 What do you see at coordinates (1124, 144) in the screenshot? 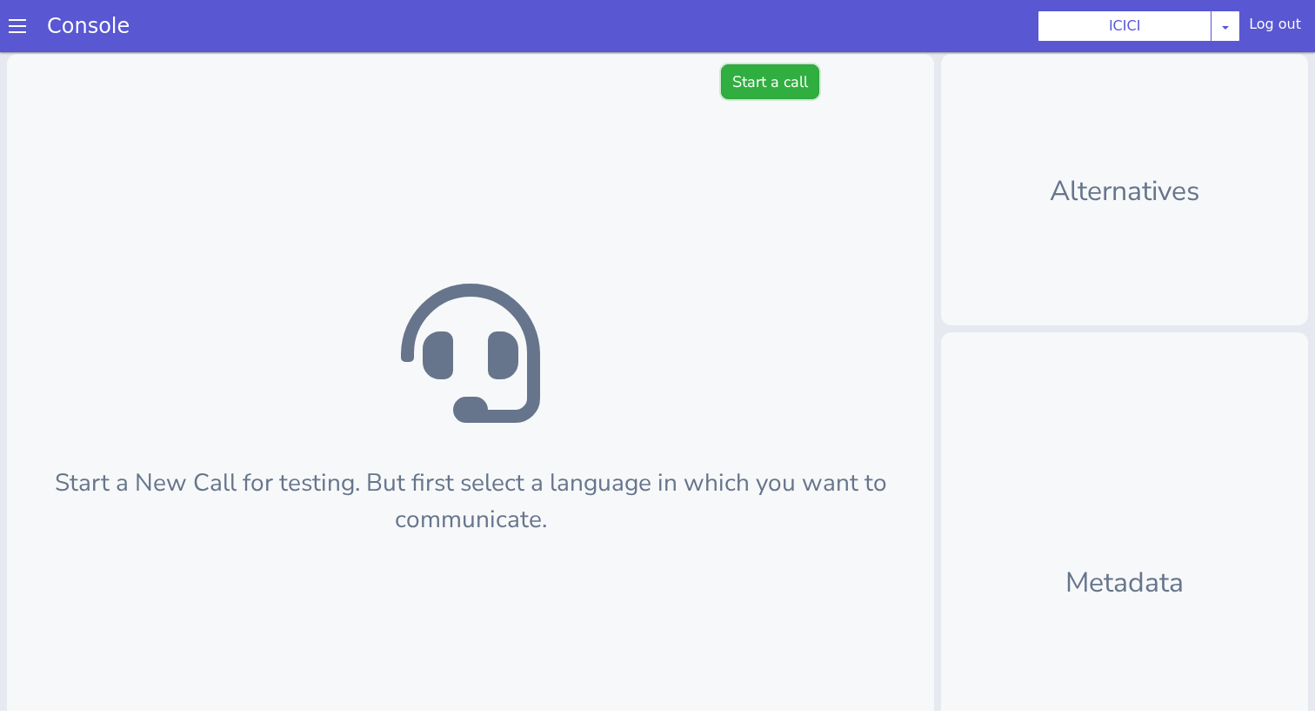
I see `p: Alternatives` at bounding box center [1124, 144].